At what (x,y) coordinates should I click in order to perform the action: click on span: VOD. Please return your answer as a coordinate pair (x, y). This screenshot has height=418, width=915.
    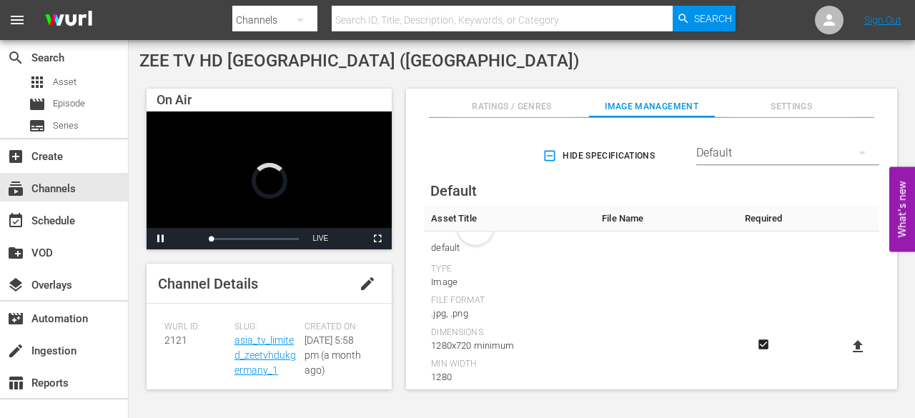
    Looking at the image, I should click on (16, 253).